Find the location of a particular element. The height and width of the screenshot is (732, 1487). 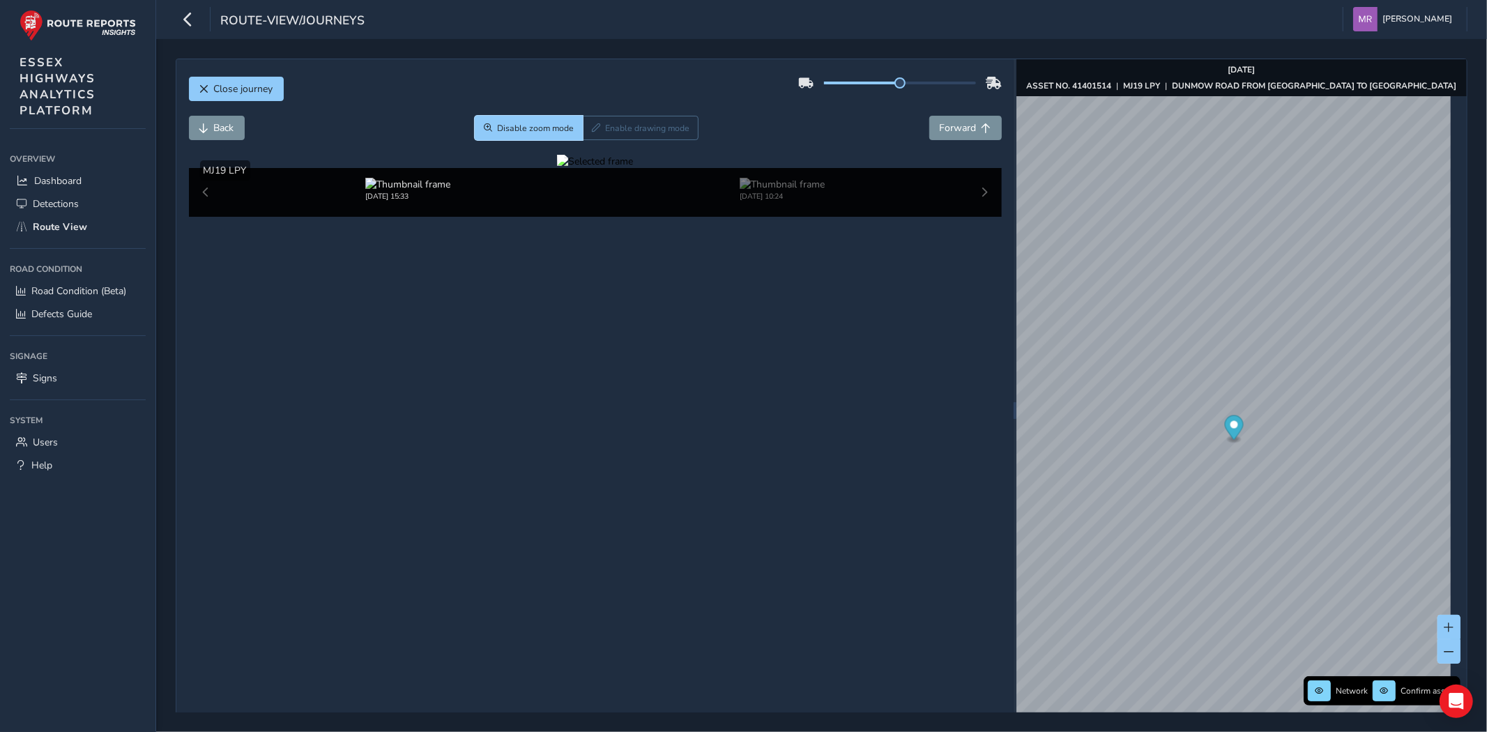

span: Network is located at coordinates (1352, 691).